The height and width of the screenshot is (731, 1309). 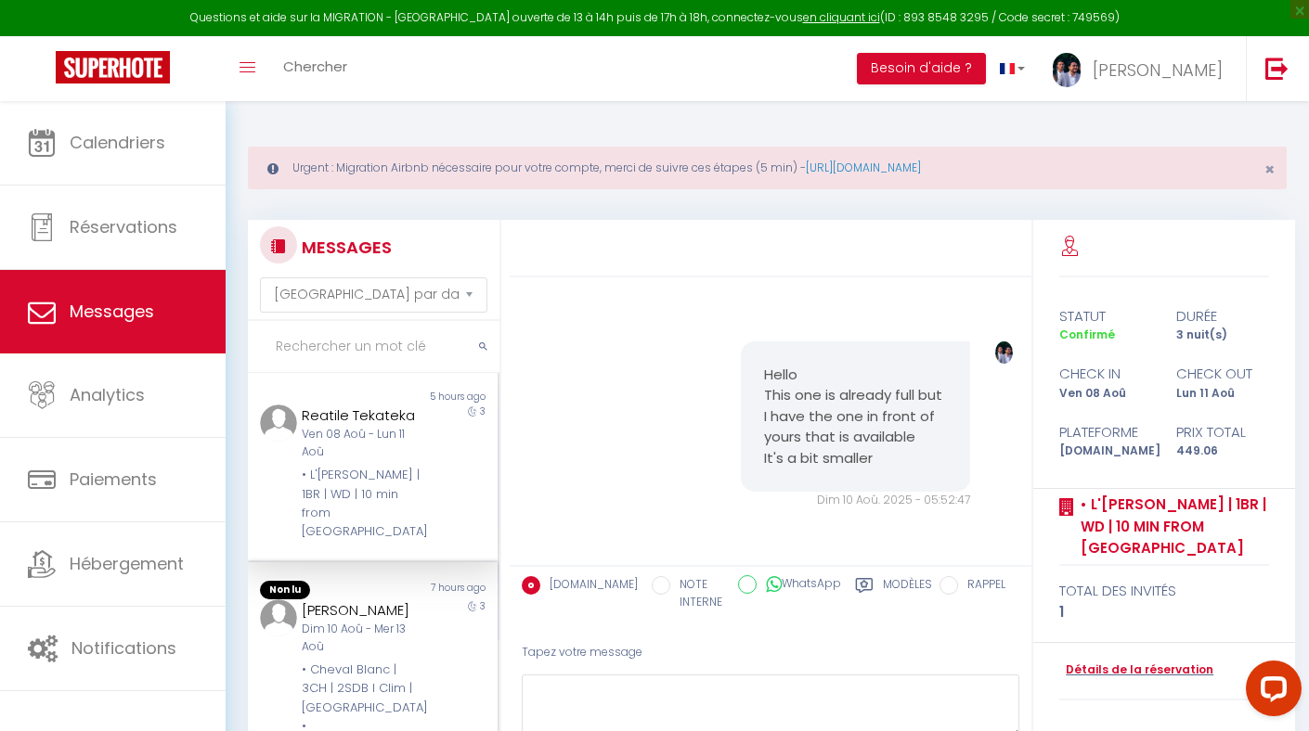 I want to click on div: 449.06, so click(x=1222, y=451).